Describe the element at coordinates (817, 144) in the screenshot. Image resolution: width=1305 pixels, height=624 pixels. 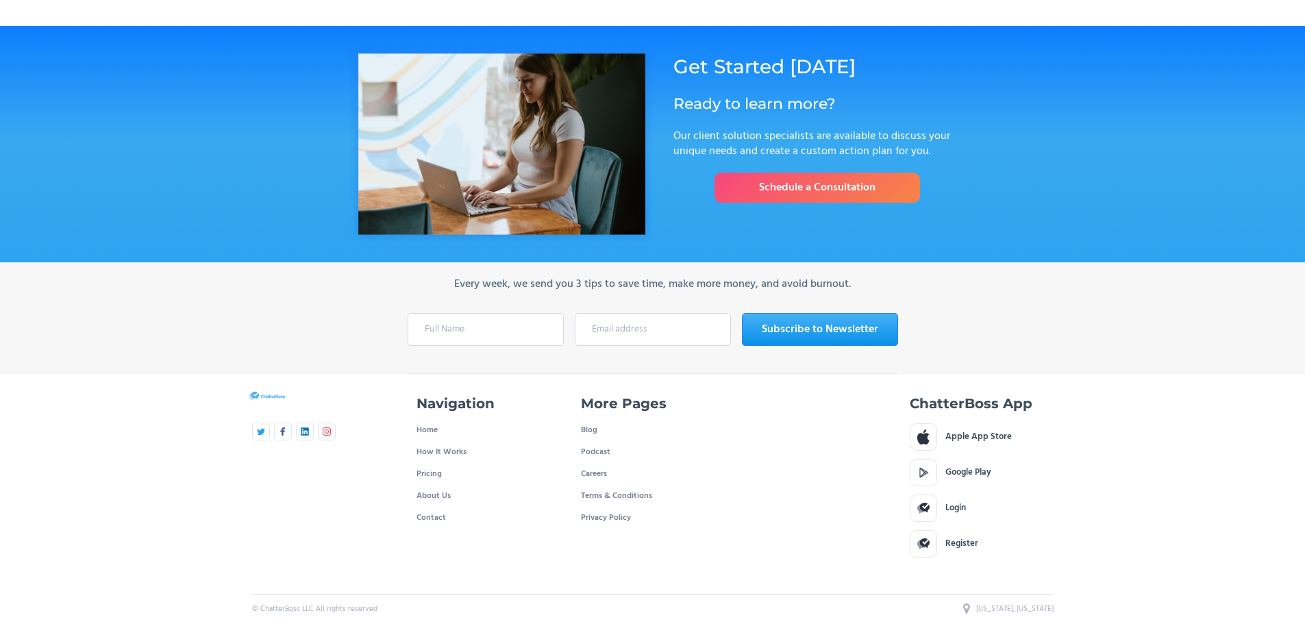
I see `p: Our client solution specialists are available to discuss your unique needs and create a custom ac...` at that location.